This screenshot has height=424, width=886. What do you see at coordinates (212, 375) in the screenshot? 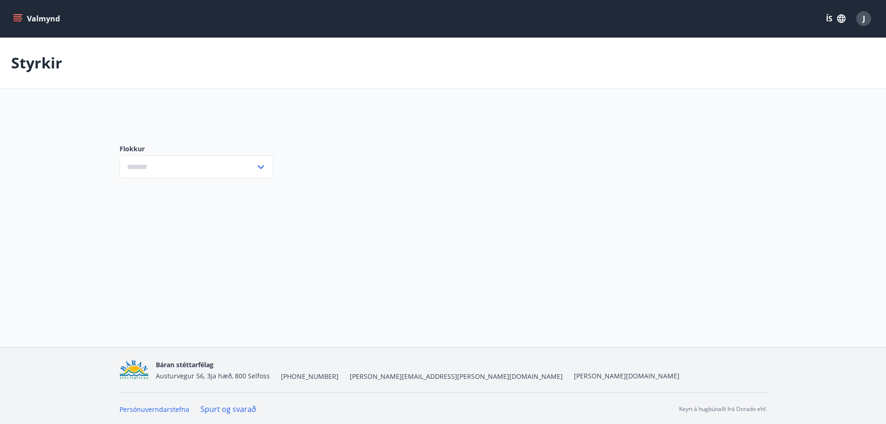
I see `span: Austurvegur 56, 3ja hæð, 800 Selfoss` at bounding box center [212, 375].